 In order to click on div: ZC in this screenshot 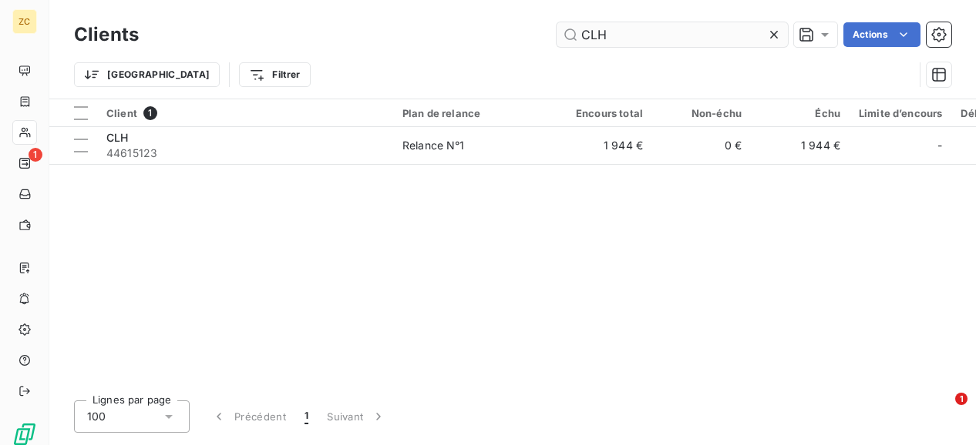, I will do `click(25, 22)`.